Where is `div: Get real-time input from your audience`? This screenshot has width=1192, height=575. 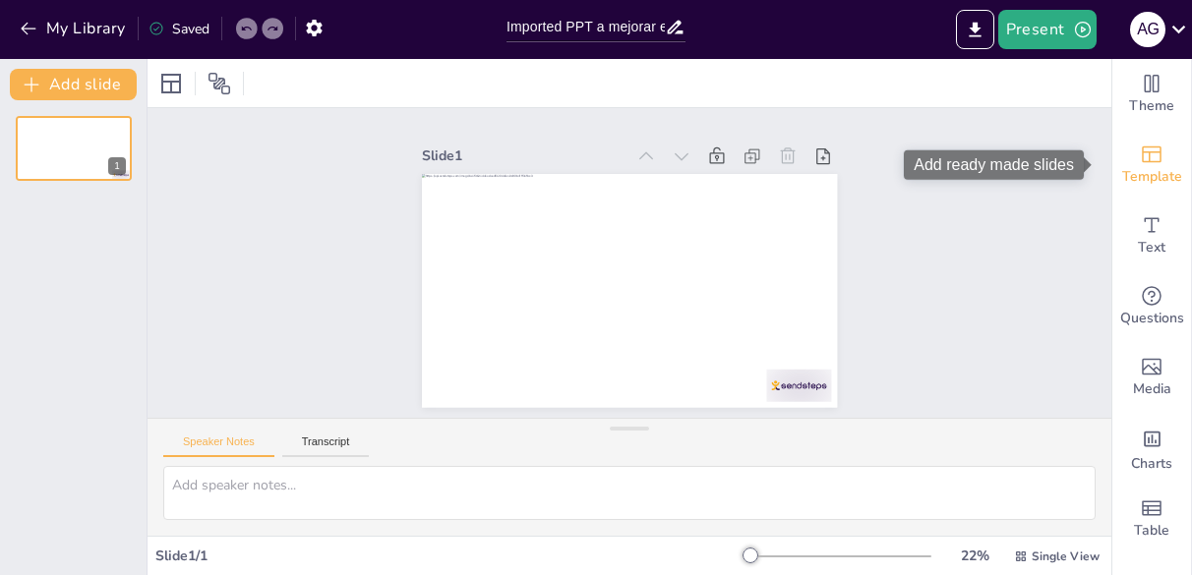 div: Get real-time input from your audience is located at coordinates (1151, 307).